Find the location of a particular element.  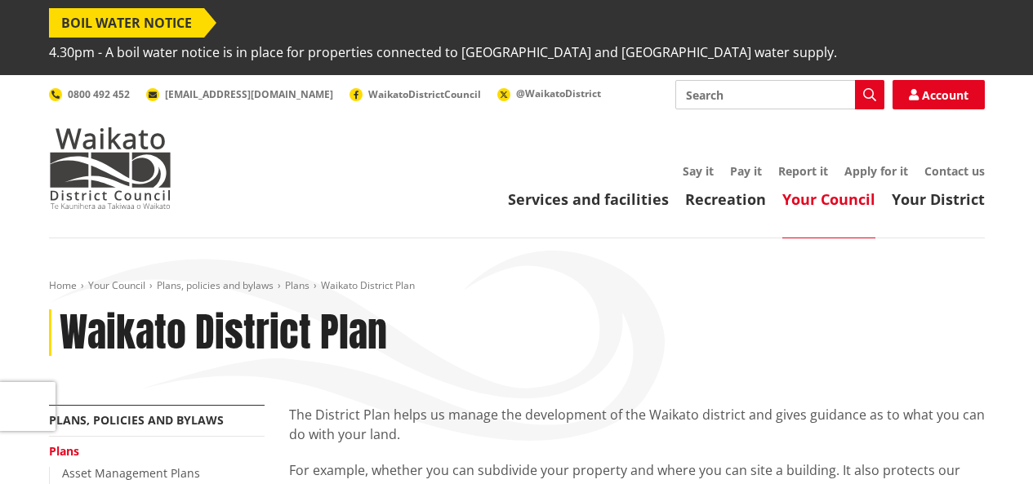

a: Your District is located at coordinates (938, 199).